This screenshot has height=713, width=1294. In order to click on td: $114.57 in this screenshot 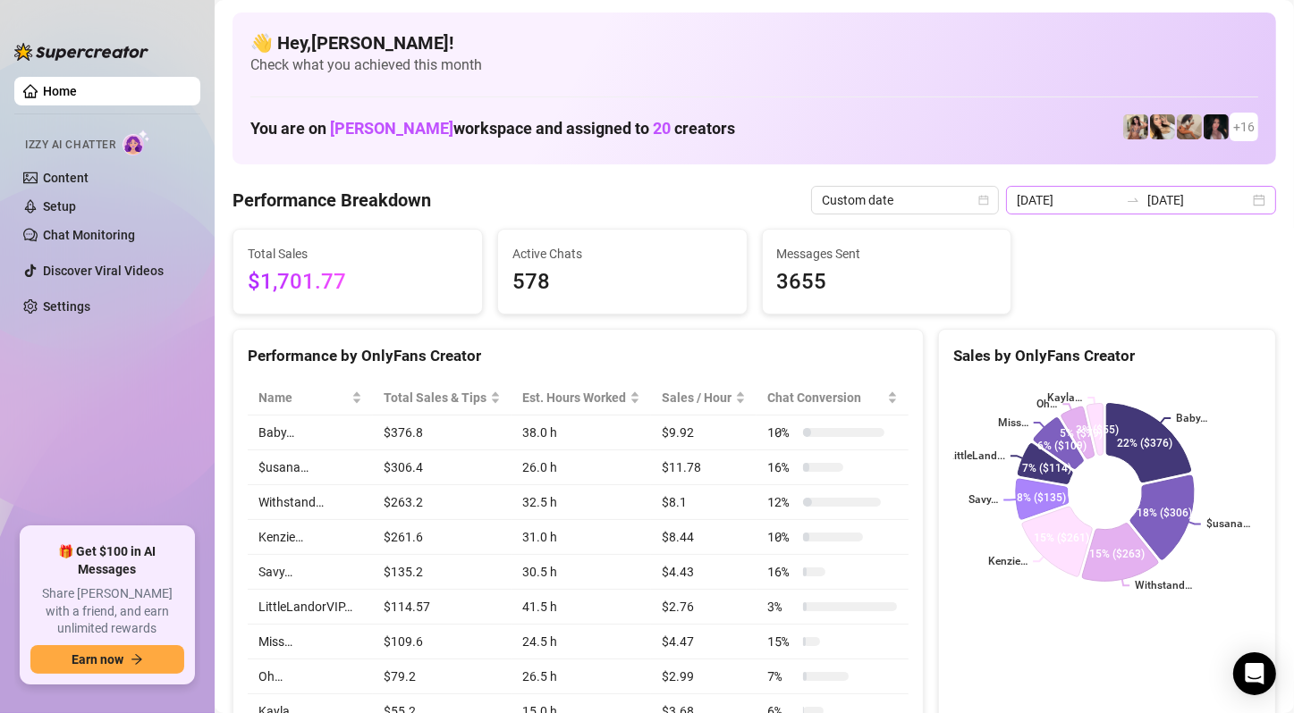, I will do `click(442, 607)`.